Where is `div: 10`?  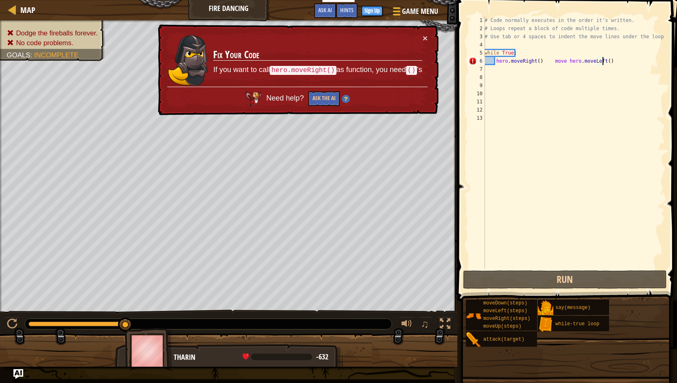
div: 10 is located at coordinates (477, 94).